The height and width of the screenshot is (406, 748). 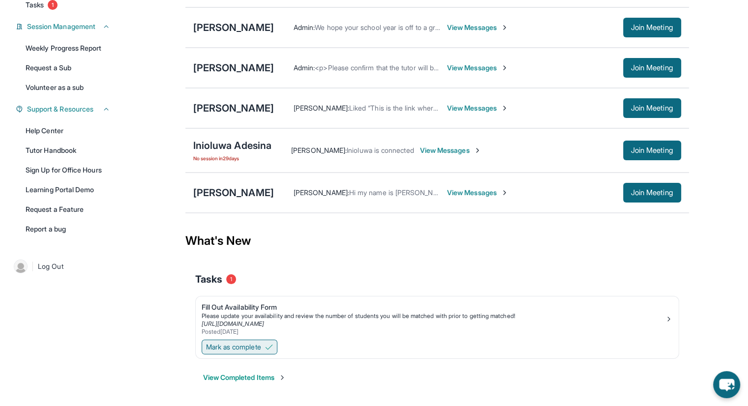 I want to click on a: |Log Out, so click(x=63, y=266).